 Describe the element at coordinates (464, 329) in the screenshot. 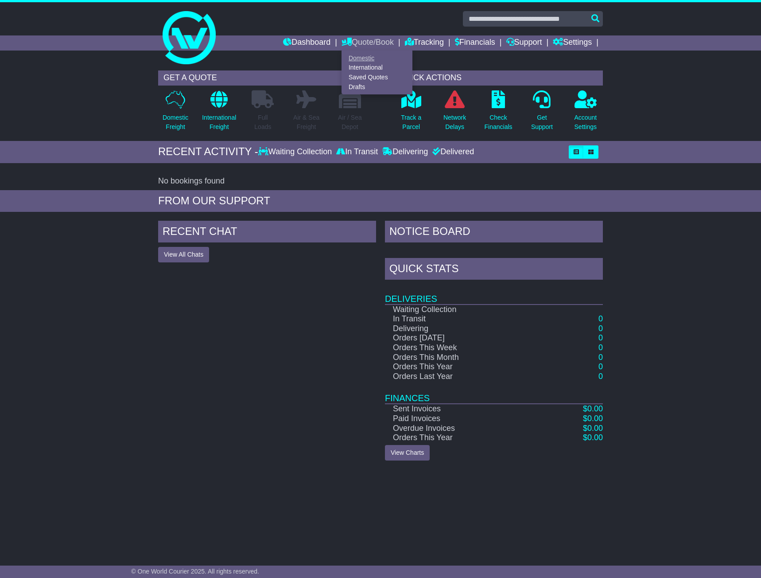

I see `td: Delivering` at that location.